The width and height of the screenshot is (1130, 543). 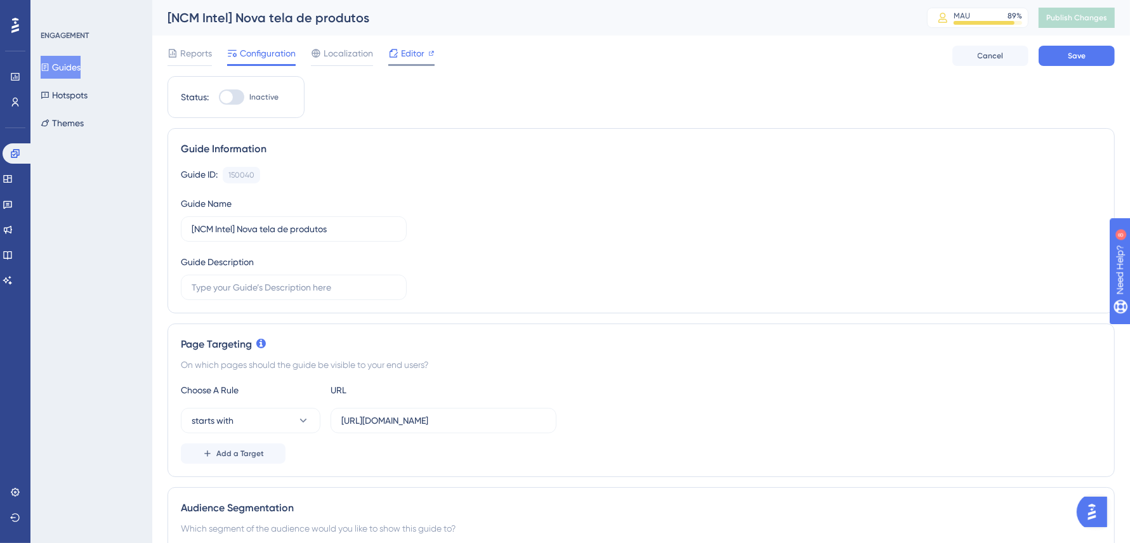 What do you see at coordinates (251, 390) in the screenshot?
I see `div: Choose A Rule` at bounding box center [251, 390].